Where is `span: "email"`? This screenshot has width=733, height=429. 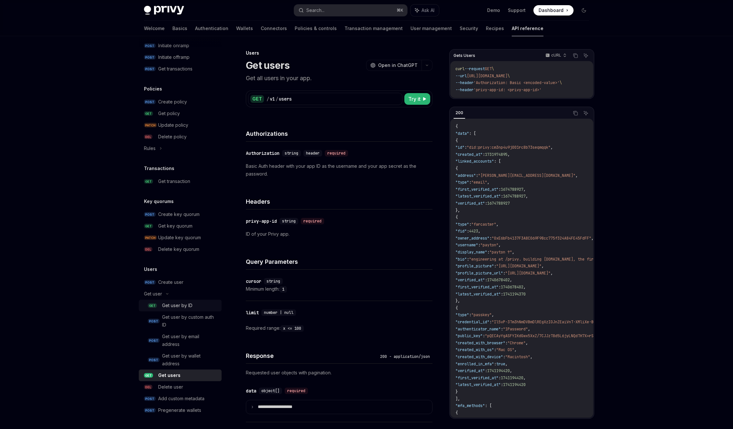 span: "email" is located at coordinates (479, 182).